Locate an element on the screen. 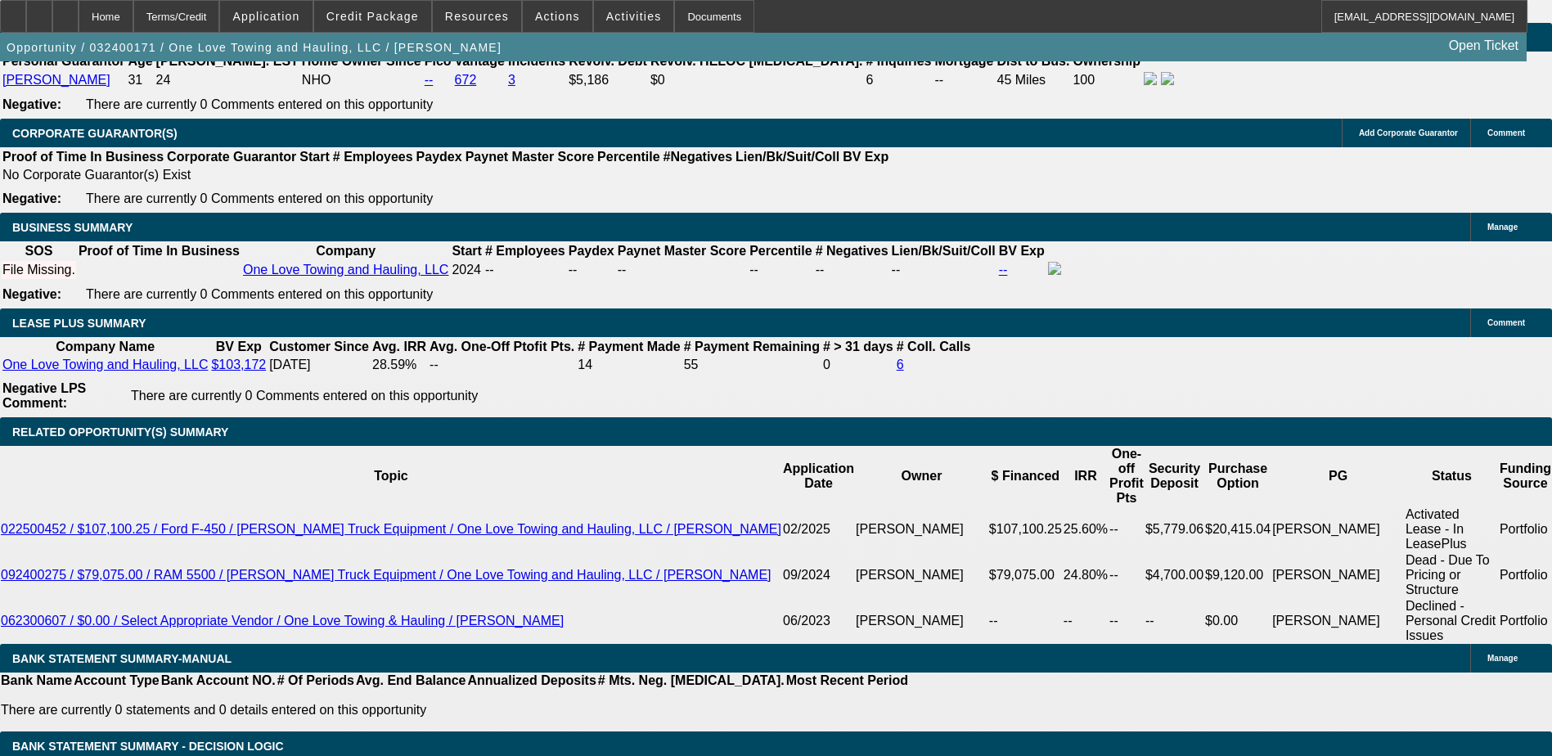 This screenshot has height=756, width=1552. a: $103,172 is located at coordinates (238, 364).